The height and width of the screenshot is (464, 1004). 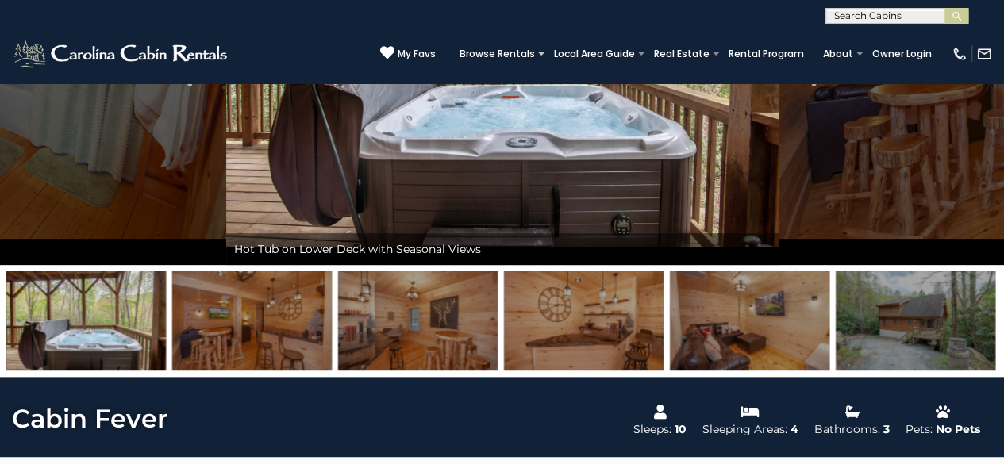 I want to click on span: My Favs, so click(x=417, y=54).